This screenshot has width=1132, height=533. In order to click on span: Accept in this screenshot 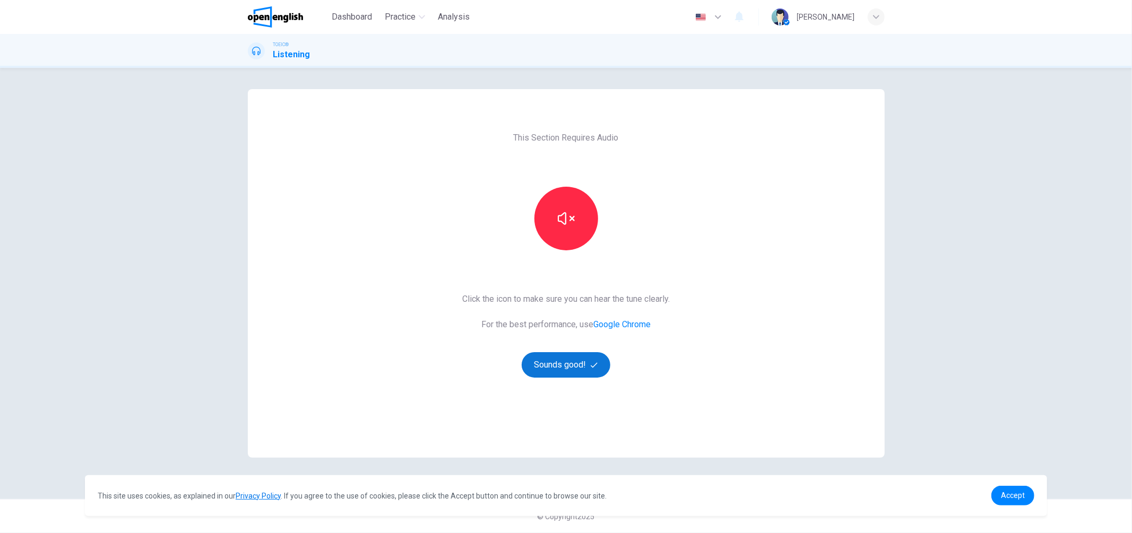, I will do `click(1013, 496)`.